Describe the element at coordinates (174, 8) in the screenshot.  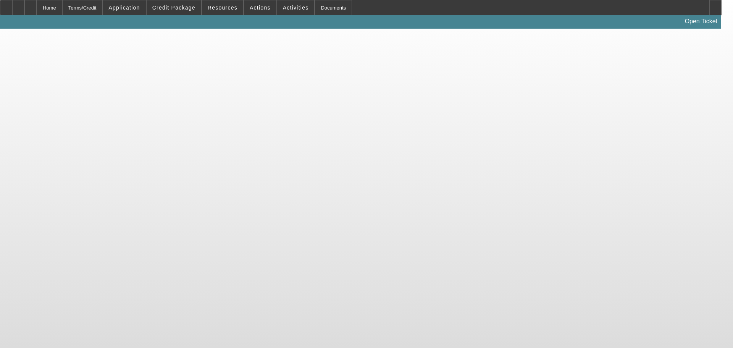
I see `span: Credit Package` at that location.